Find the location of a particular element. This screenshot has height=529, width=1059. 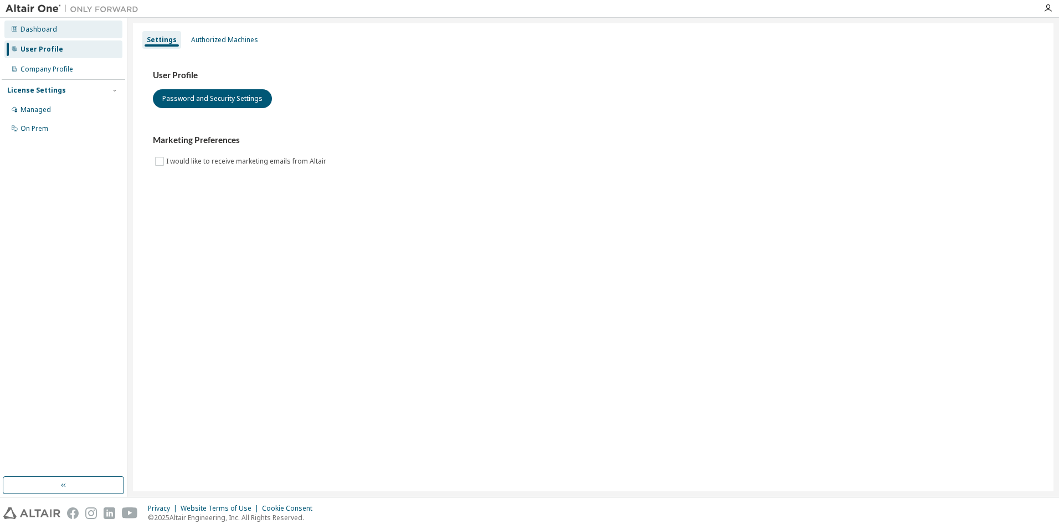

div: On Prem is located at coordinates (34, 129).